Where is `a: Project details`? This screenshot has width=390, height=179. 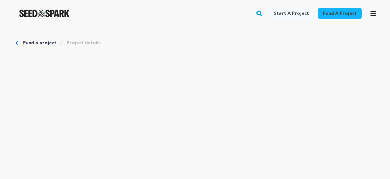
a: Project details is located at coordinates (84, 43).